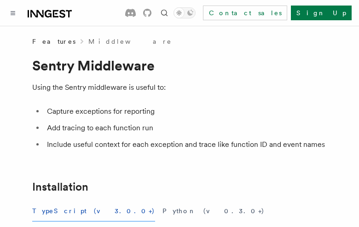 The height and width of the screenshot is (227, 359). Describe the element at coordinates (245, 13) in the screenshot. I see `a: Contact sales` at that location.